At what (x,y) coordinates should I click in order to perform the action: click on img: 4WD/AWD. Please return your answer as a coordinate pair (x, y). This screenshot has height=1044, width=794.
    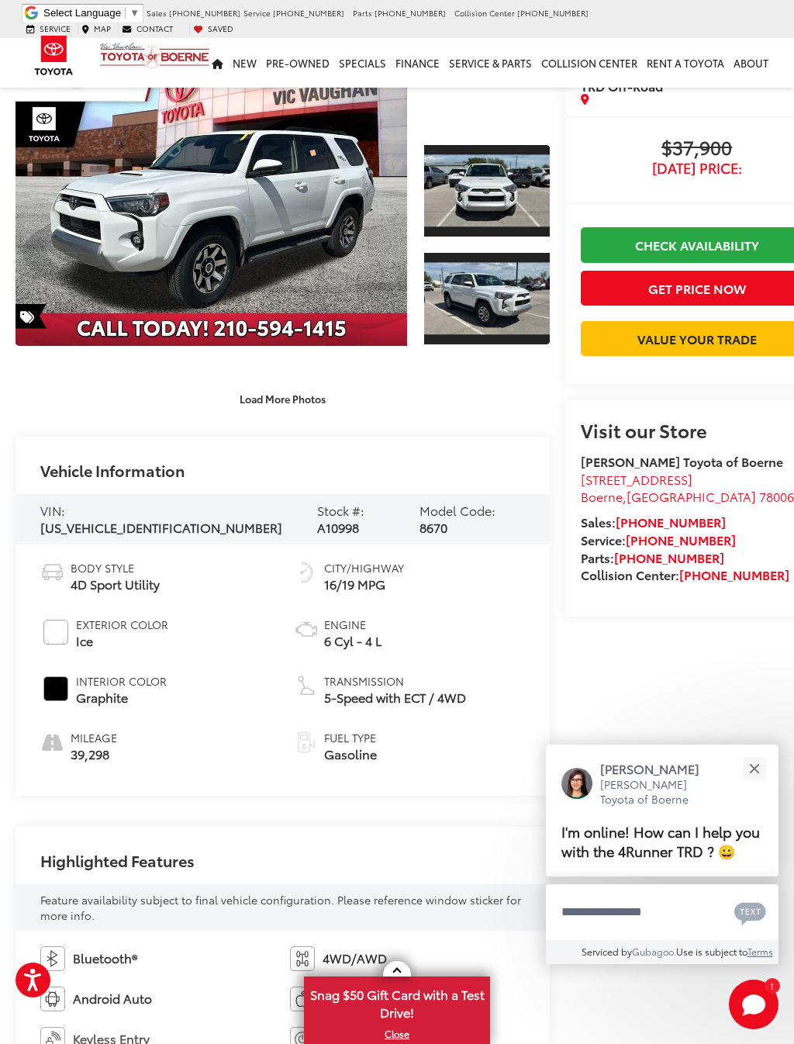
    Looking at the image, I should click on (303, 959).